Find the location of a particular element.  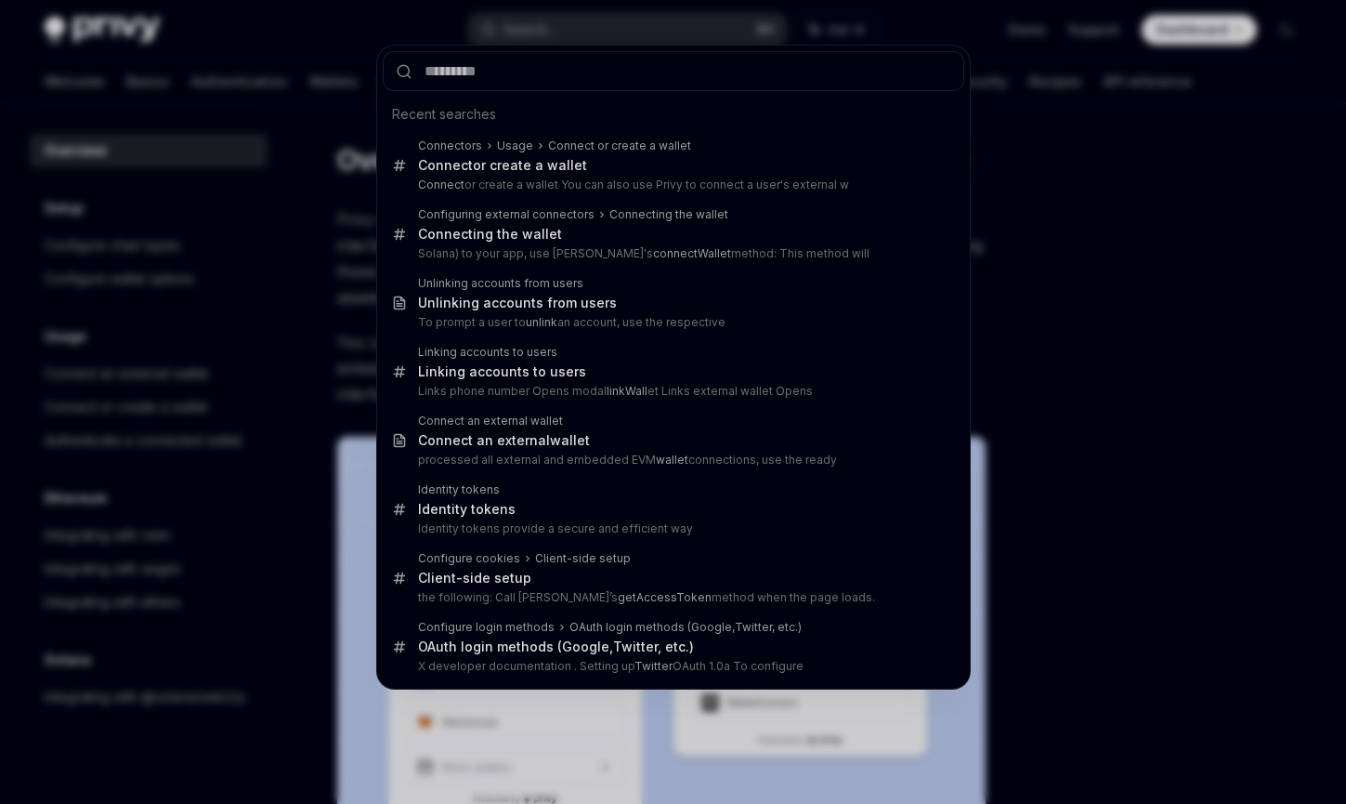

div: Connectors is located at coordinates (450, 146).